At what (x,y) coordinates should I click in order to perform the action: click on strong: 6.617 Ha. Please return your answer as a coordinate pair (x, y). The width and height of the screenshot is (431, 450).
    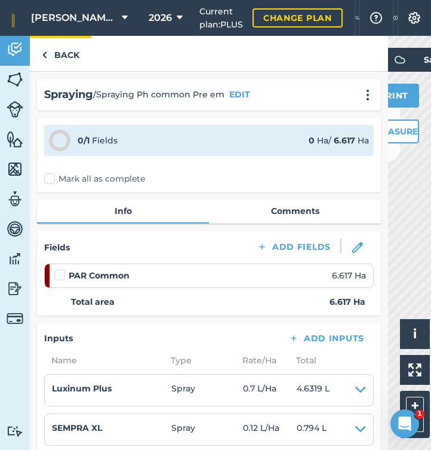
    Looking at the image, I should click on (348, 302).